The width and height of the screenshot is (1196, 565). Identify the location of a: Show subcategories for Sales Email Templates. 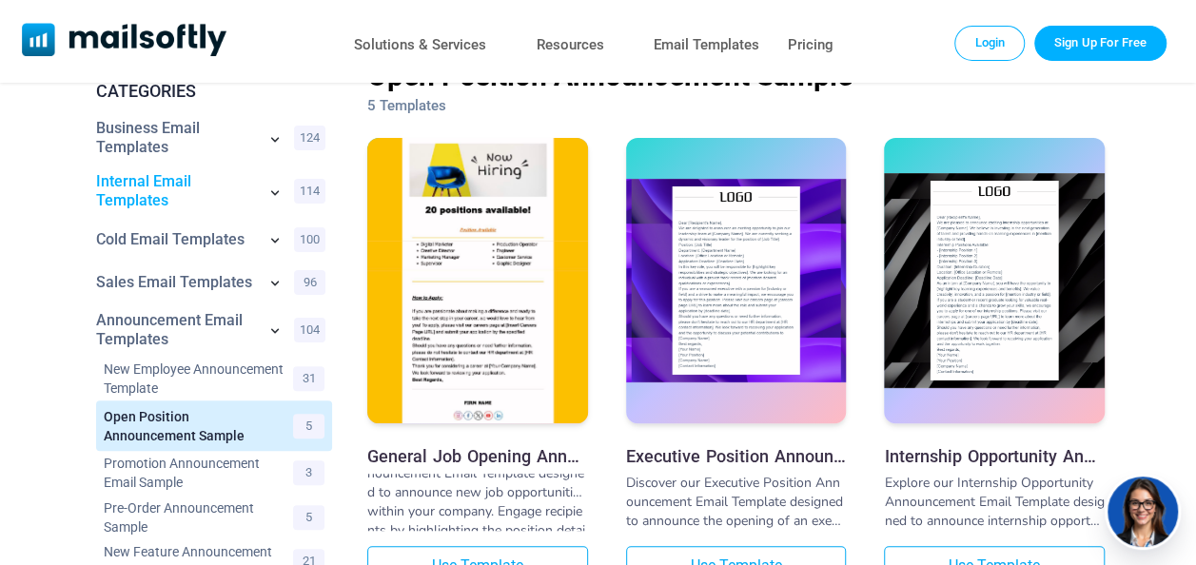
(275, 285).